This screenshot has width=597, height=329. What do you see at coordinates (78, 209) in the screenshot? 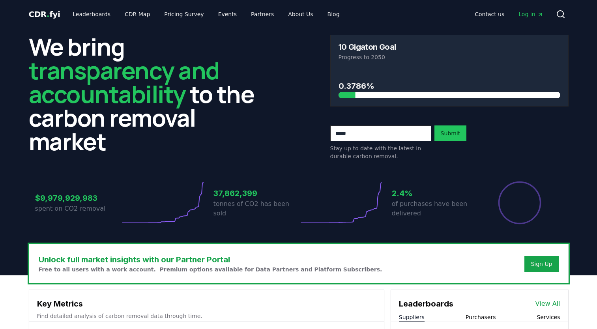
I see `p: spent on CO2 removal` at bounding box center [78, 209].